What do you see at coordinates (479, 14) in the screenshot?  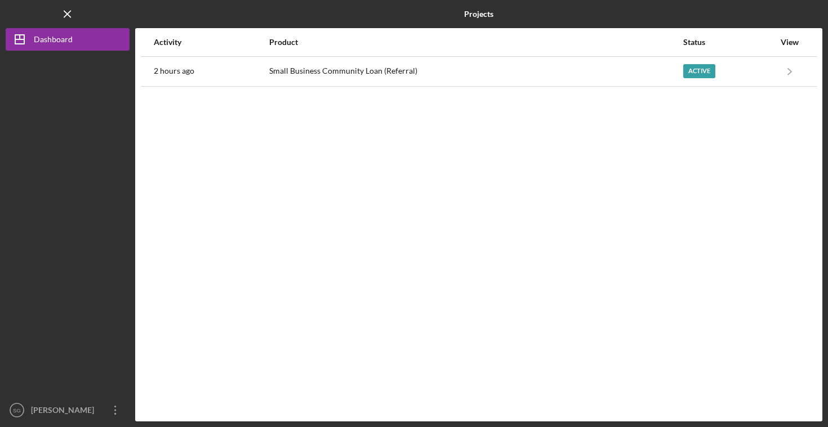 I see `b: Projects` at bounding box center [479, 14].